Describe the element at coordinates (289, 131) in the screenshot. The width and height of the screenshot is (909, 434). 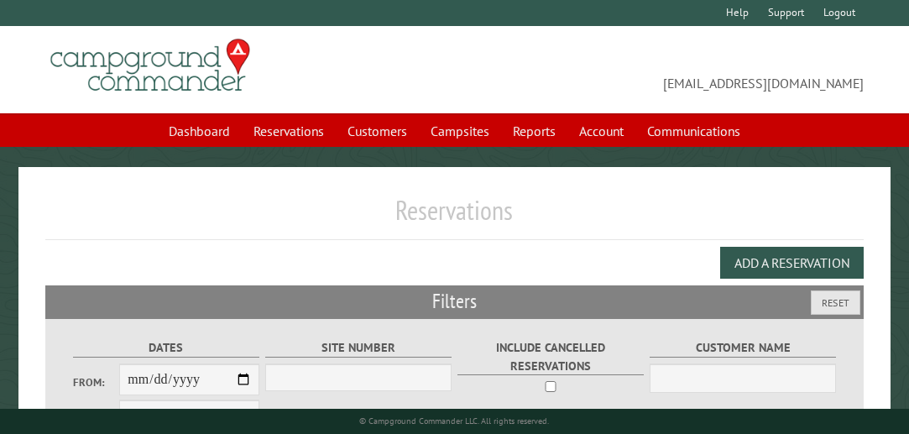
I see `a: Reservations` at that location.